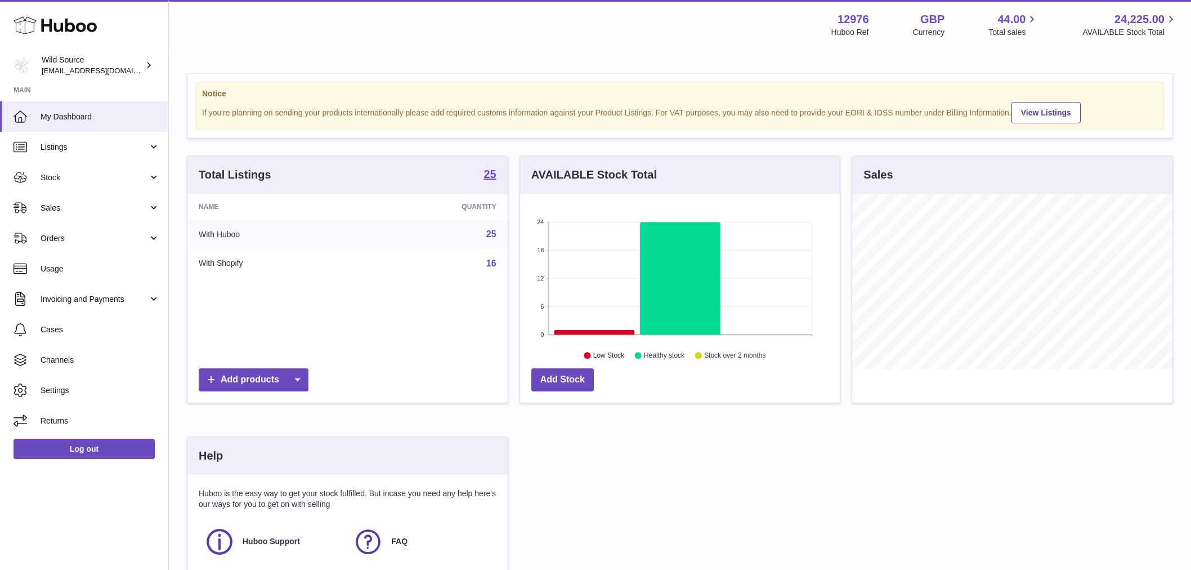  What do you see at coordinates (1129, 25) in the screenshot?
I see `a: 24,225.00 AVAILABLE Stock Total` at bounding box center [1129, 25].